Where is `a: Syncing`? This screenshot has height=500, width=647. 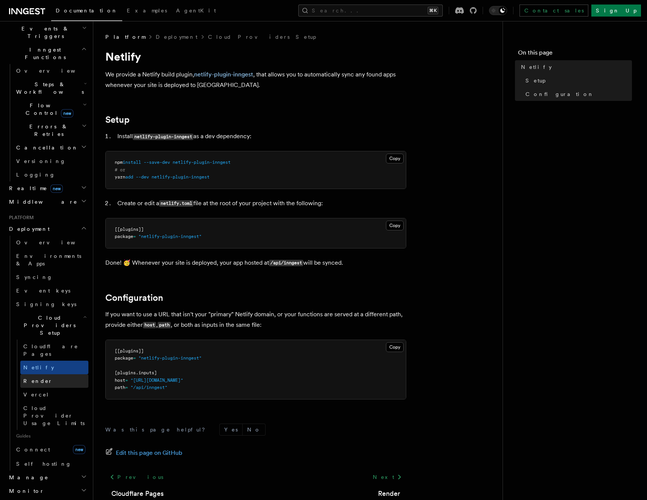
a: Syncing is located at coordinates (51, 277).